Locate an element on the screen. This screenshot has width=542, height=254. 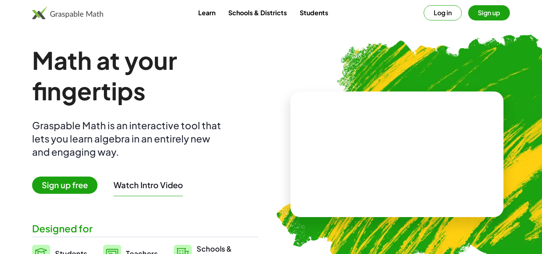
button: Watch Intro Video is located at coordinates (148, 185).